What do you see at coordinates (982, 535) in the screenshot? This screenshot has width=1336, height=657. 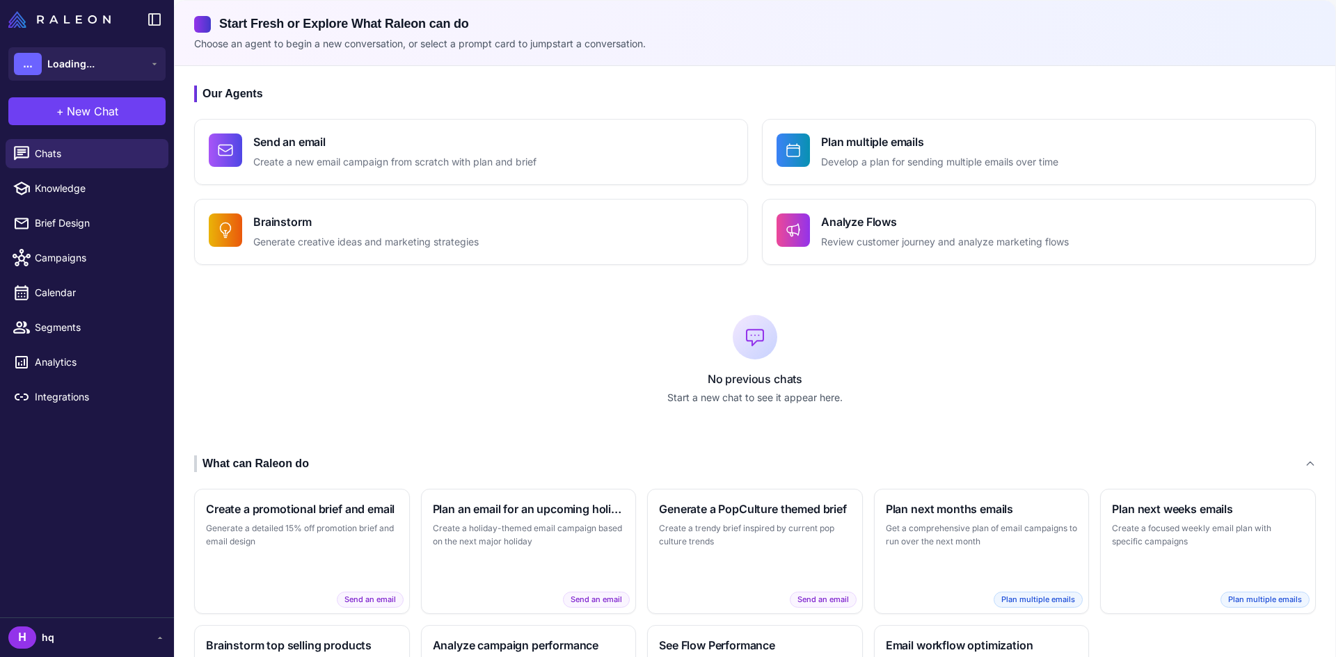 I see `p: Get a comprehensive plan of email campaigns to run over the next month` at bounding box center [982, 535].